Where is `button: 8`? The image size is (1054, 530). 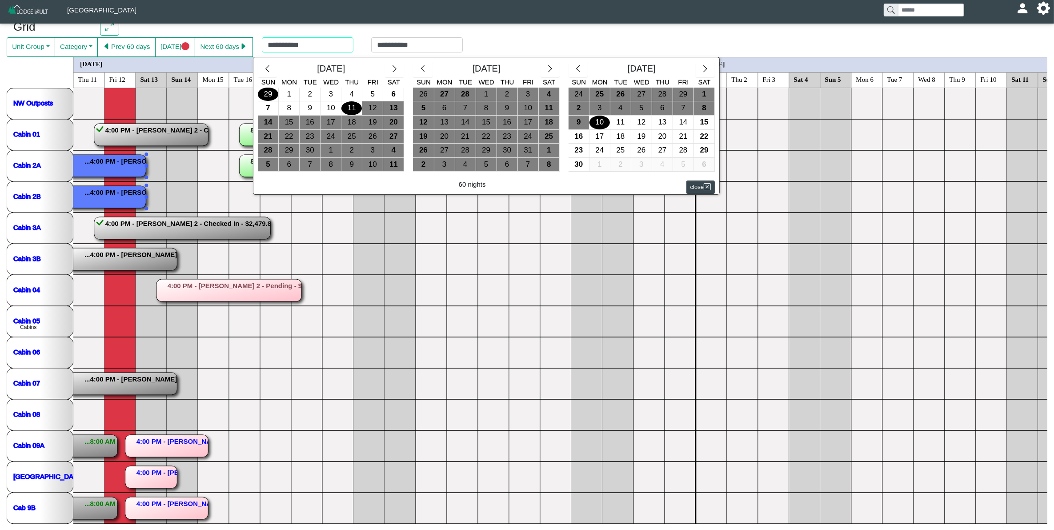 button: 8 is located at coordinates (486, 108).